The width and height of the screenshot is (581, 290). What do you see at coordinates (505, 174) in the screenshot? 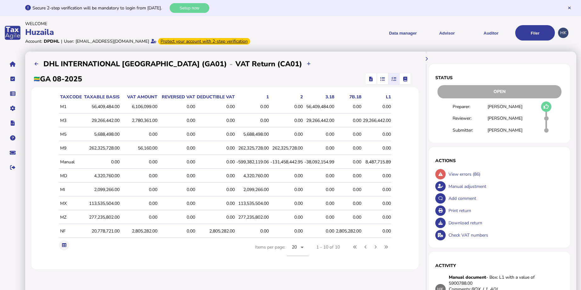
I see `div: View errors (86)` at bounding box center [505, 174].